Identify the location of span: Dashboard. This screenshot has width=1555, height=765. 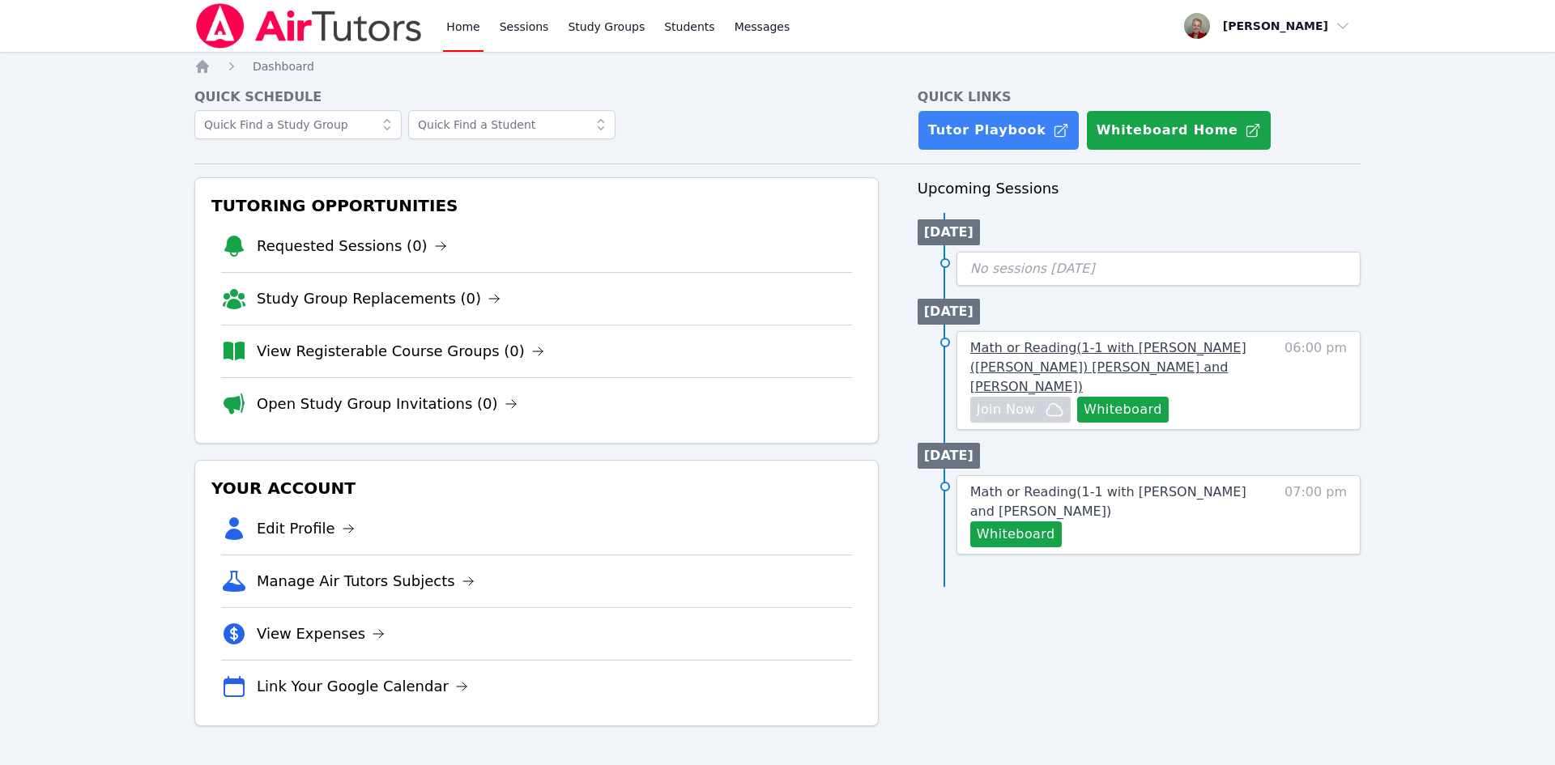
(283, 66).